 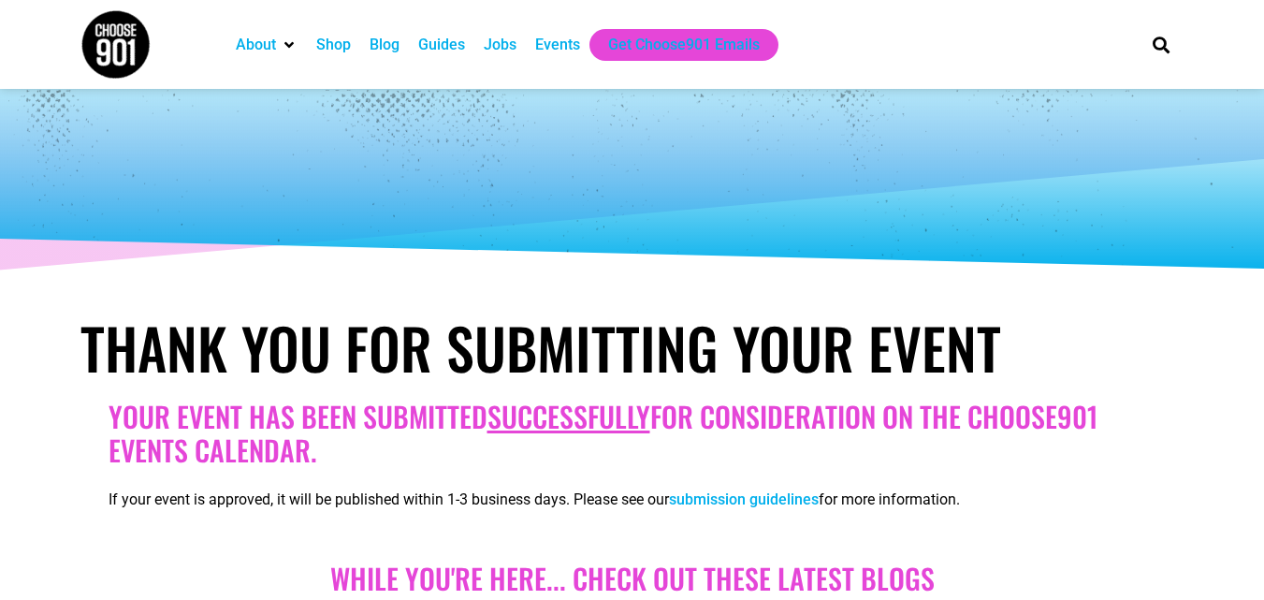 What do you see at coordinates (499, 45) in the screenshot?
I see `div: Jobs` at bounding box center [499, 45].